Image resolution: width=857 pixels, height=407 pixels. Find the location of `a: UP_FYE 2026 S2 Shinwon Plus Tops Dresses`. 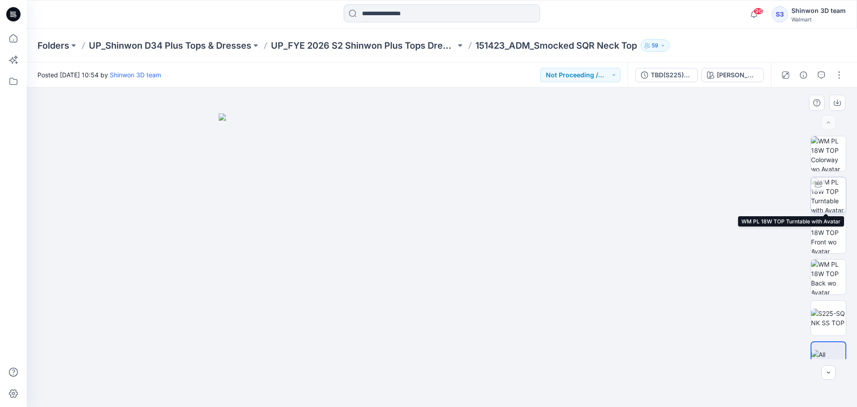

a: UP_FYE 2026 S2 Shinwon Plus Tops Dresses is located at coordinates (363, 46).